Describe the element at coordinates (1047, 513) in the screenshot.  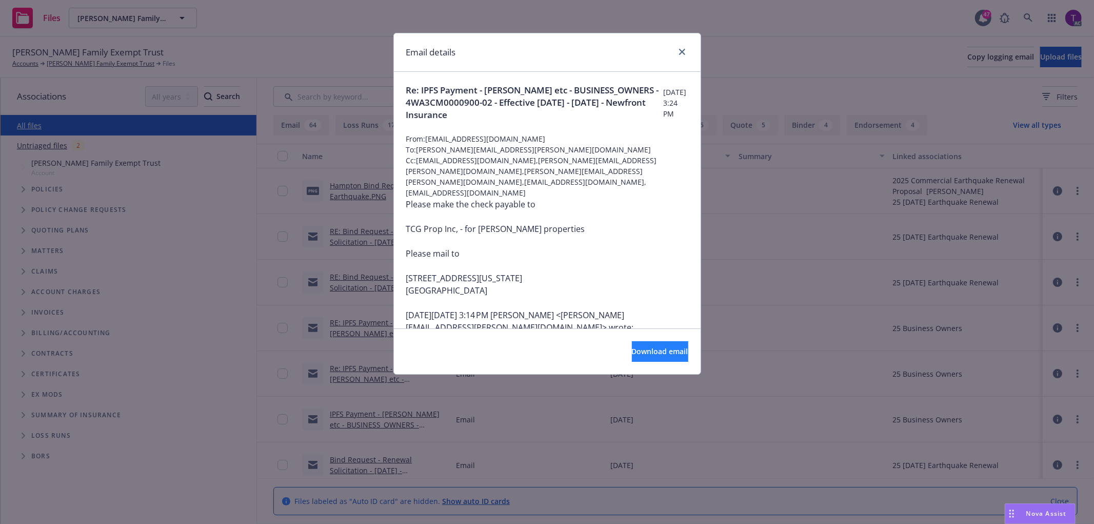
I see `span: Nova Assist` at that location.